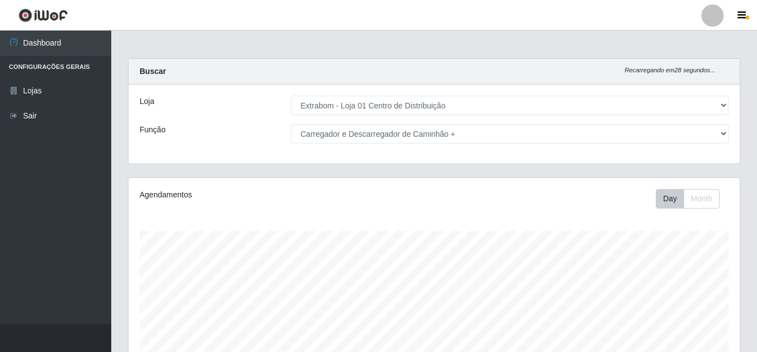 The height and width of the screenshot is (352, 757). I want to click on label: Loja, so click(147, 101).